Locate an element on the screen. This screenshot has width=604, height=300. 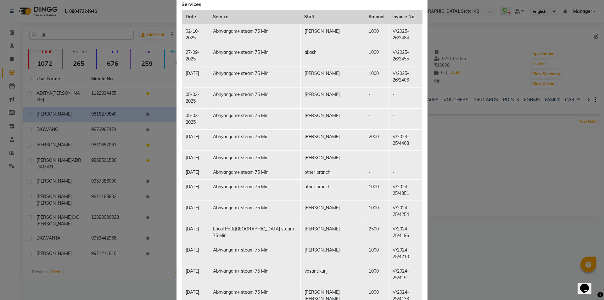
td: V/2025-26/2484 is located at coordinates (405, 34).